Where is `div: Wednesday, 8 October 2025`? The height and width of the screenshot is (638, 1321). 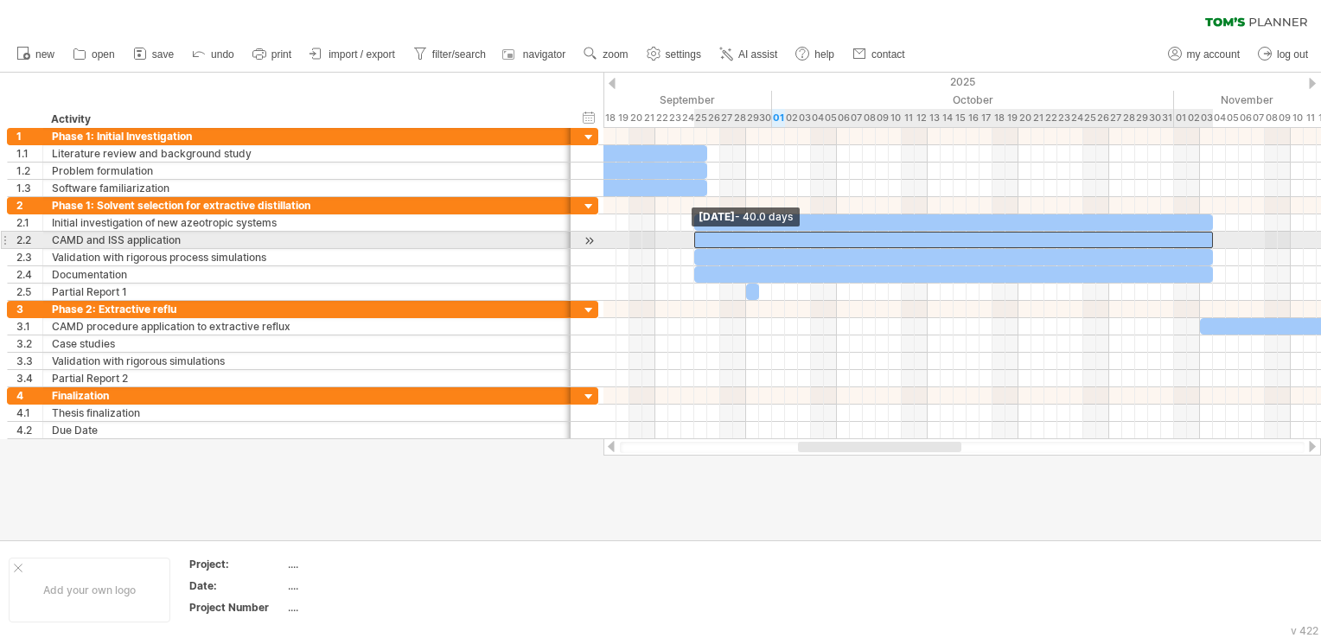 div: Wednesday, 8 October 2025 is located at coordinates (869, 118).